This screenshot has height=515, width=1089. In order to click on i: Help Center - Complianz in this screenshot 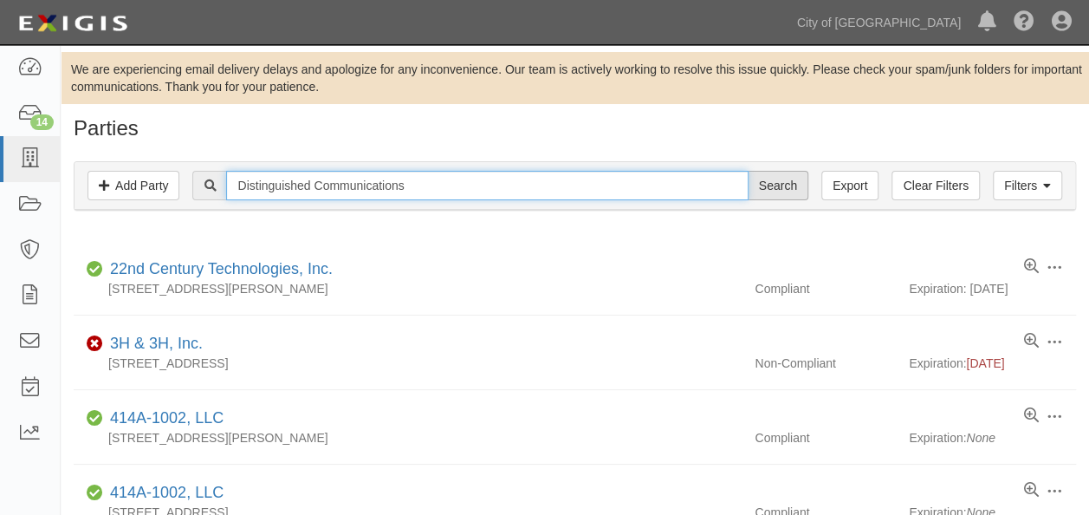, I will do `click(1024, 23)`.